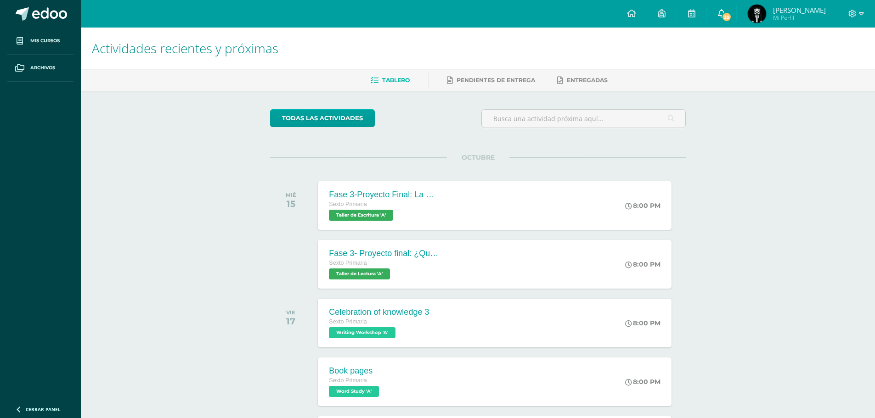 This screenshot has width=875, height=418. I want to click on div: 15, so click(291, 204).